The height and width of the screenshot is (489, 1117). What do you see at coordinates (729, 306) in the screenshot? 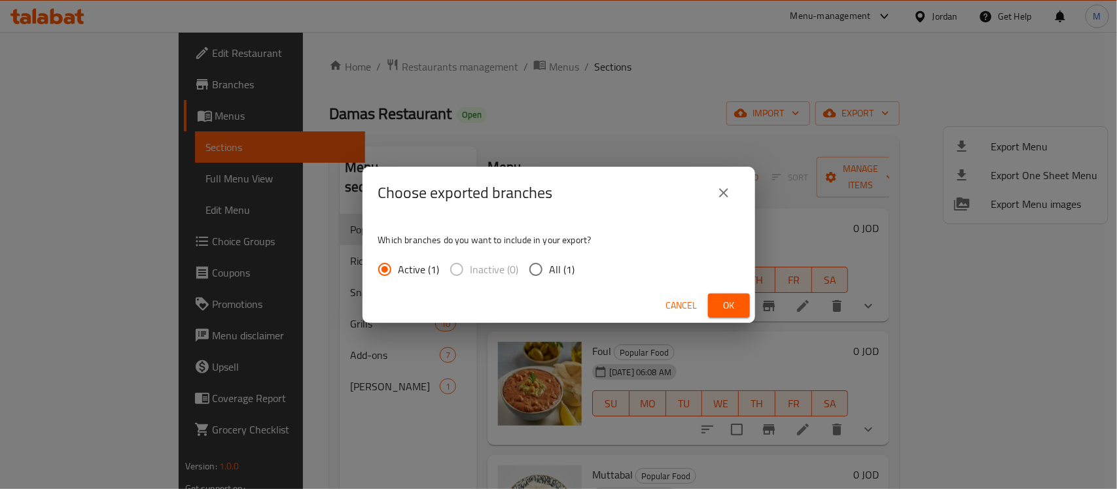
I see `span: Ok` at bounding box center [729, 306].